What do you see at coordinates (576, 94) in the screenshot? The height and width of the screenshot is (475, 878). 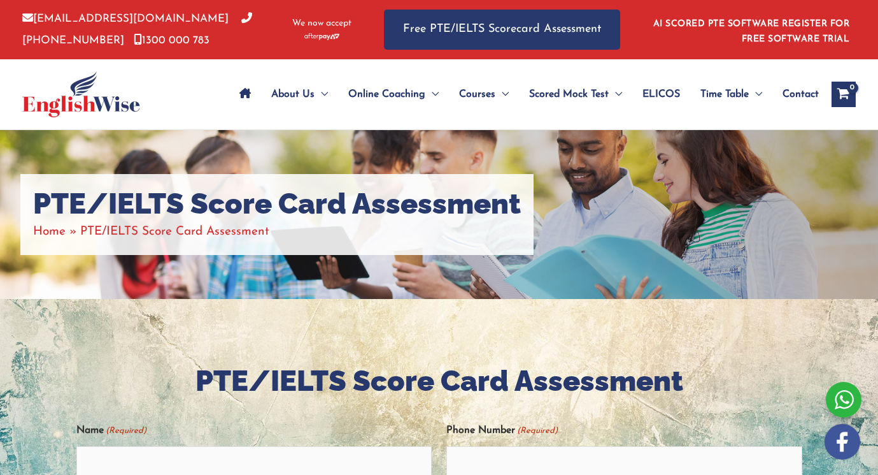 I see `a: Scored Mock TestMenu Toggle` at bounding box center [576, 94].